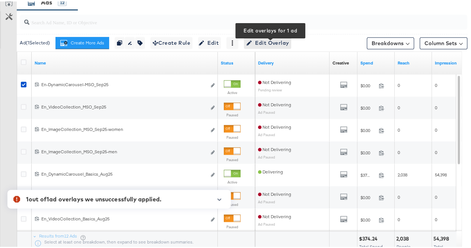 Image resolution: width=471 pixels, height=248 pixels. Describe the element at coordinates (439, 245) in the screenshot. I see `span: Total` at that location.